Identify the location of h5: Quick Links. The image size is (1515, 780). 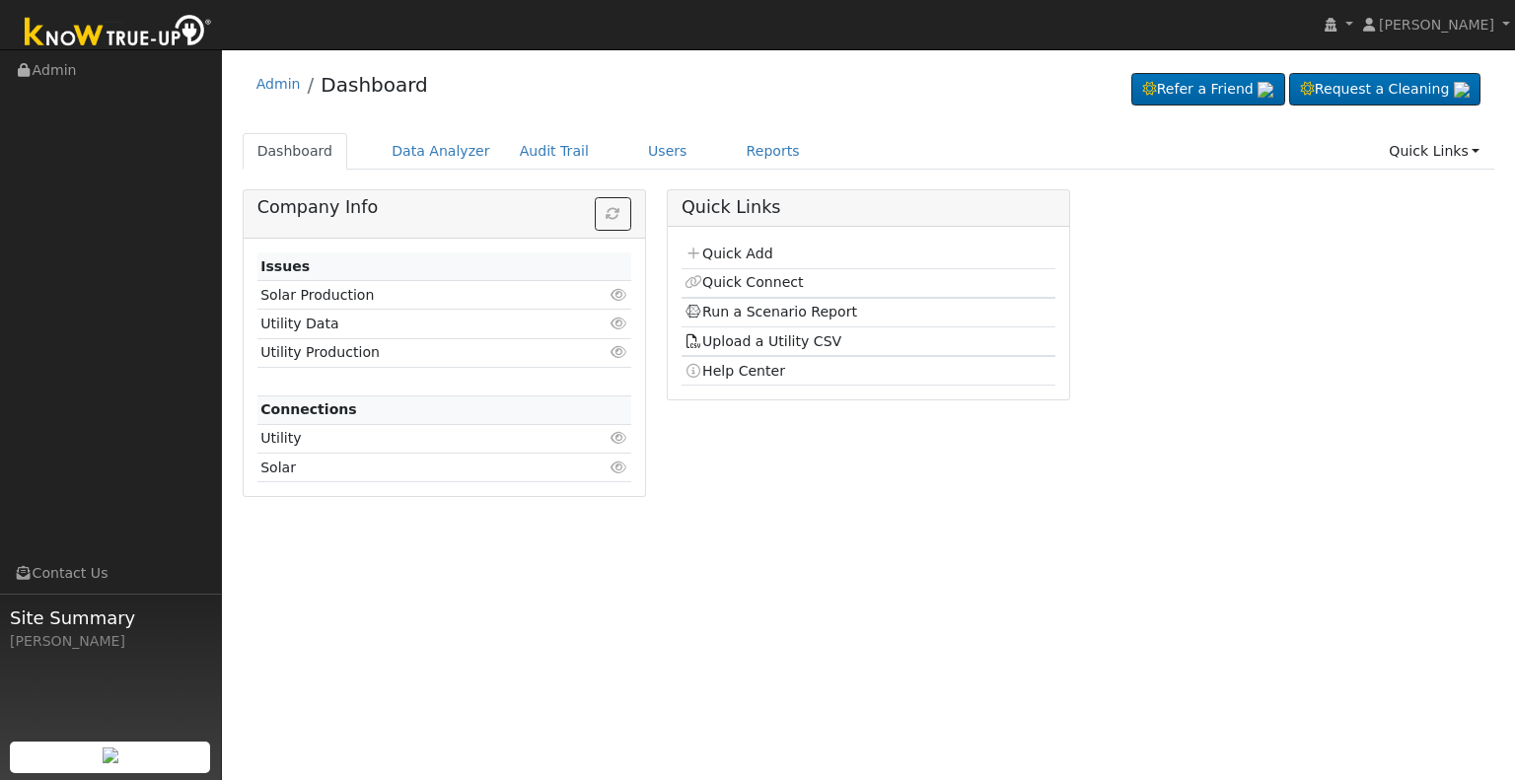
(868, 207).